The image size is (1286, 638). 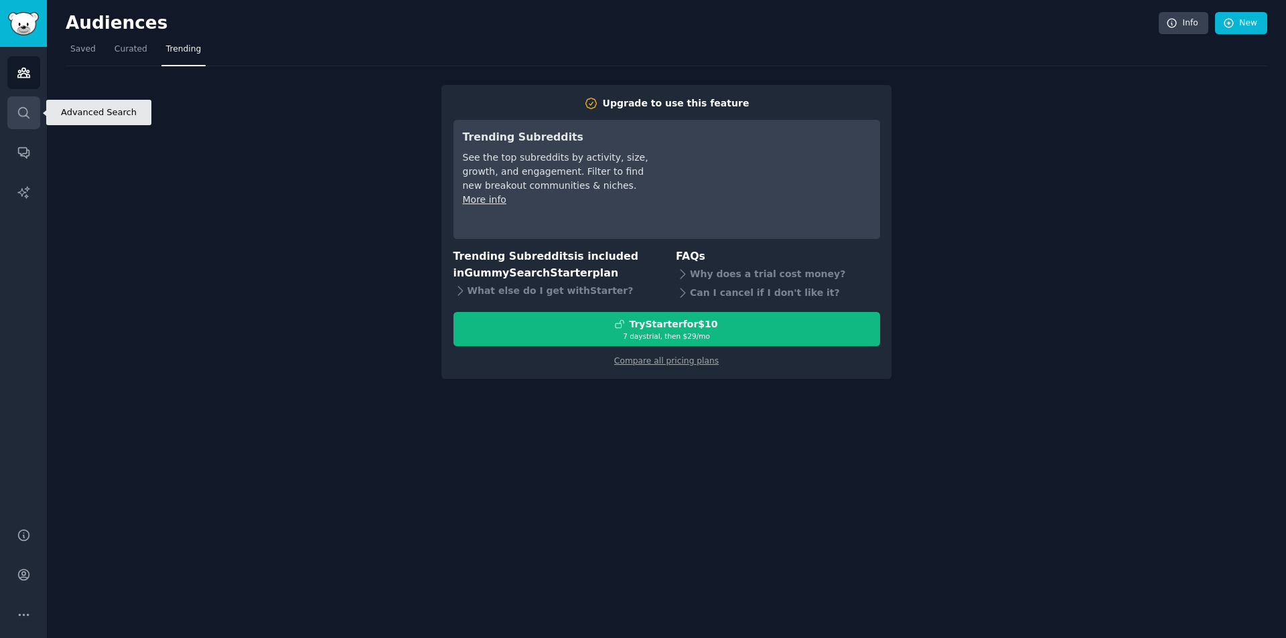 I want to click on a: Saved, so click(x=83, y=52).